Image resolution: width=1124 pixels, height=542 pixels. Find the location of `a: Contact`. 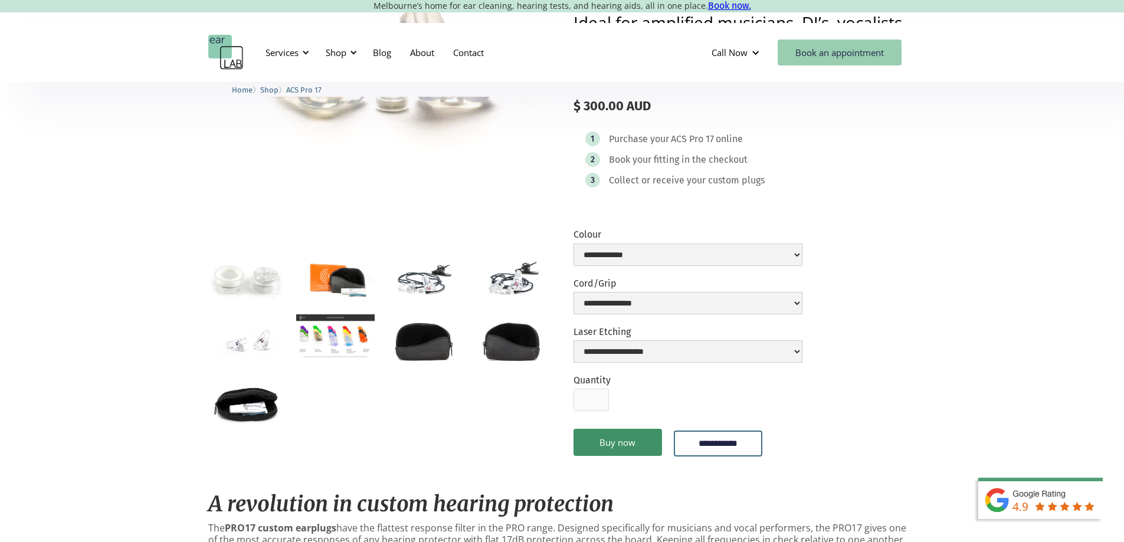

a: Contact is located at coordinates (469, 53).